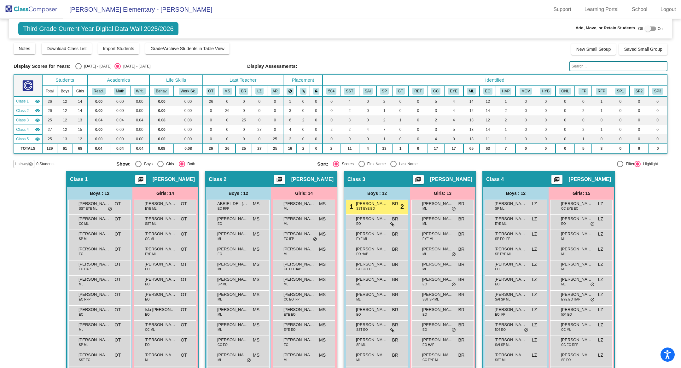 The height and width of the screenshot is (368, 681). What do you see at coordinates (601, 91) in the screenshot?
I see `th: Reclassified Fluent English Proficient` at bounding box center [601, 91].